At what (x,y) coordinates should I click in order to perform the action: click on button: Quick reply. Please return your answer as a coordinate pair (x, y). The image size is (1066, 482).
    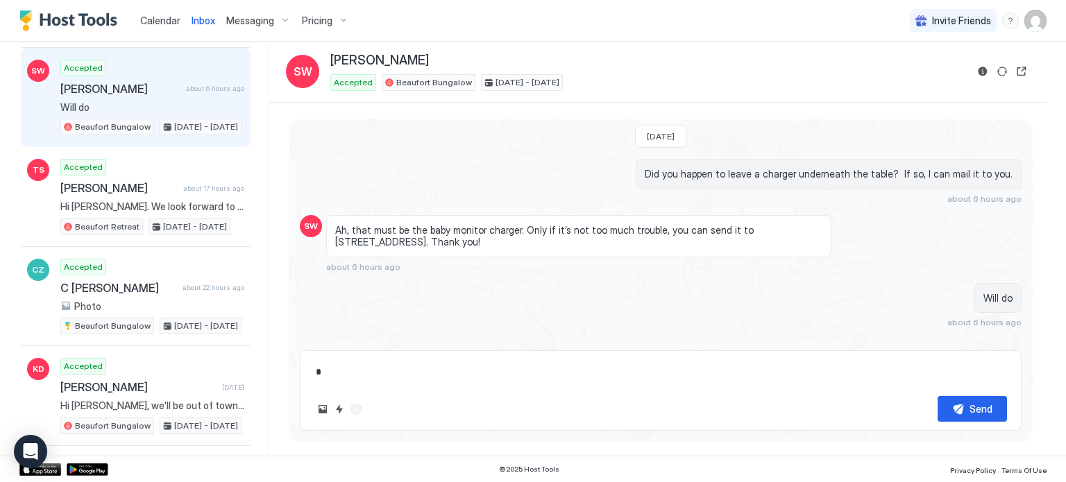
    Looking at the image, I should click on (339, 409).